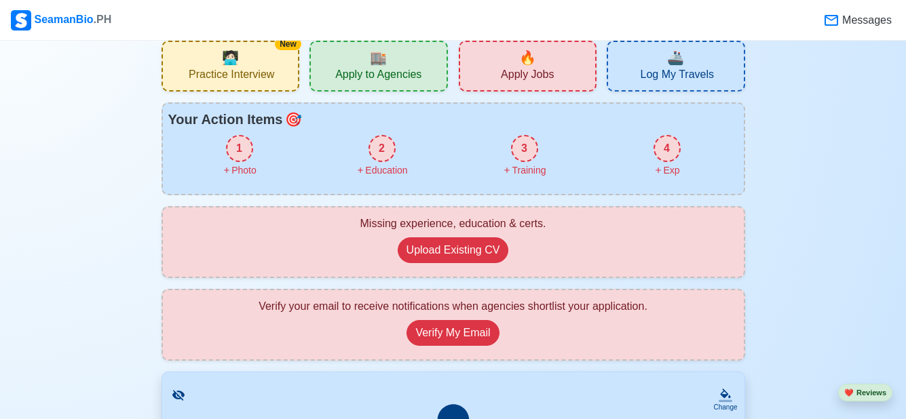 The width and height of the screenshot is (906, 419). Describe the element at coordinates (231, 76) in the screenshot. I see `span: Practice Interview` at that location.